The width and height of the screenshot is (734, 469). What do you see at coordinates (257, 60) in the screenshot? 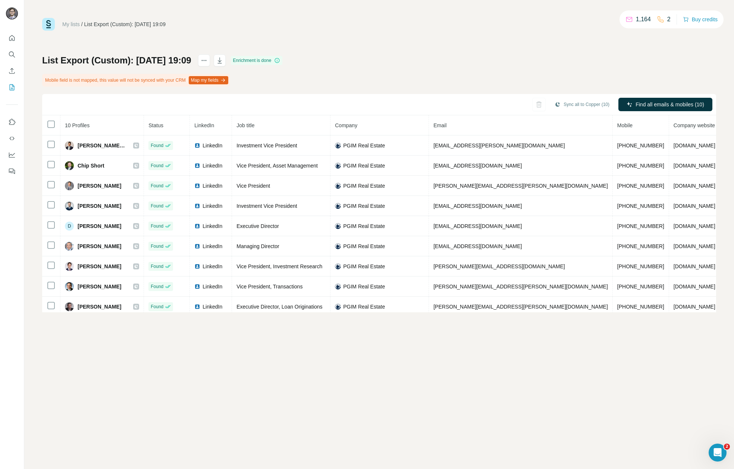
I see `div: Enrichment is done` at bounding box center [257, 60].